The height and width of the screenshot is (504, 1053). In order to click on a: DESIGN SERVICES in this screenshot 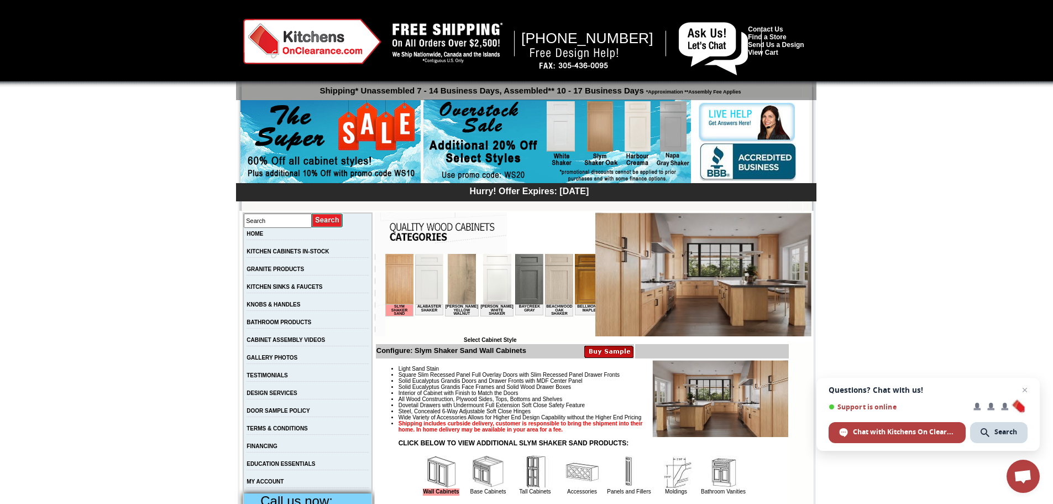, I will do `click(272, 393)`.